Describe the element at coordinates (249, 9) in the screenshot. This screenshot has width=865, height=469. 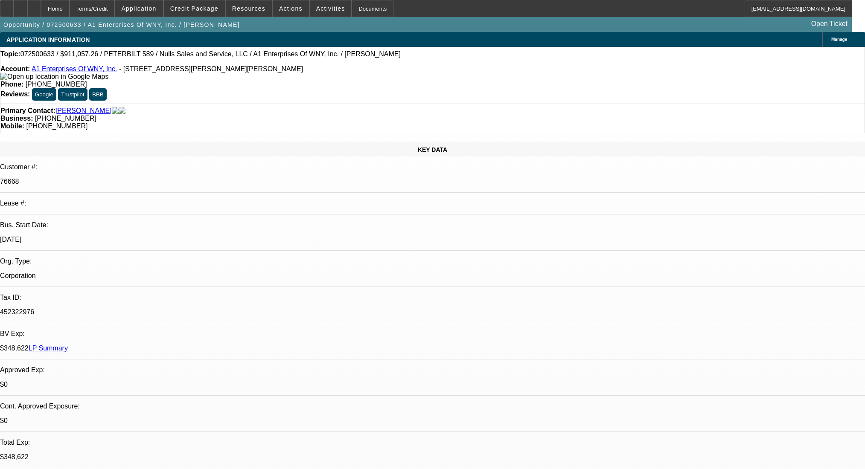
I see `span: Resources` at that location.